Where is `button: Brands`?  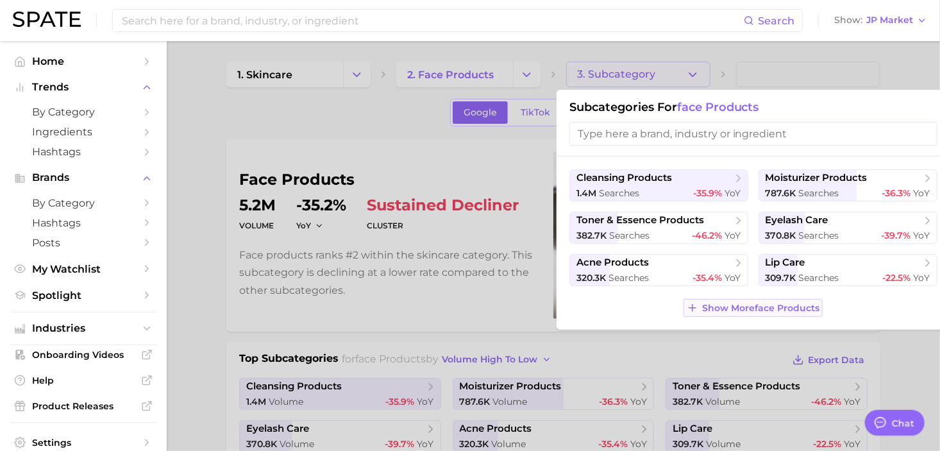
button: Brands is located at coordinates (83, 178).